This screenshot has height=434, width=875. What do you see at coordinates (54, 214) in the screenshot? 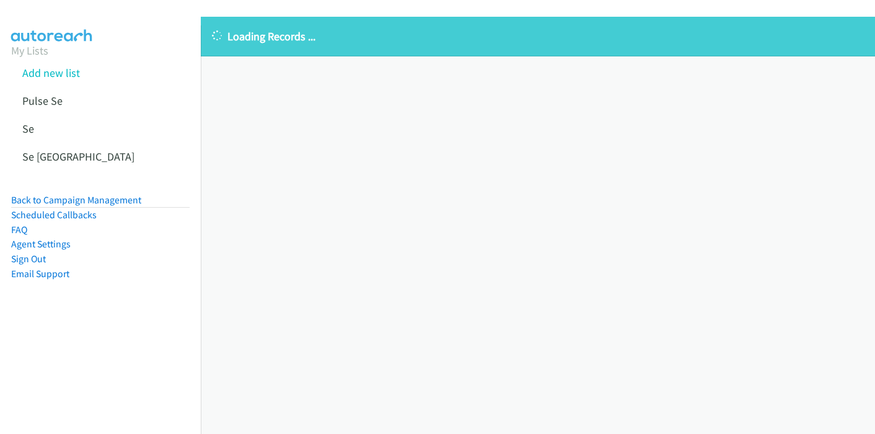
I see `a: Scheduled Callbacks` at bounding box center [54, 214].